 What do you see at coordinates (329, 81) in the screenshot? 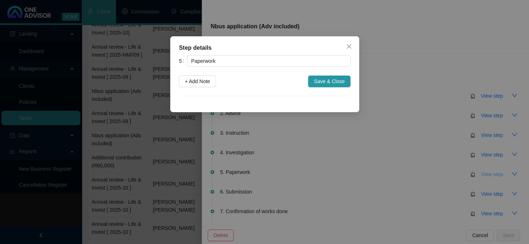
I see `span: Save & Close` at bounding box center [329, 81].